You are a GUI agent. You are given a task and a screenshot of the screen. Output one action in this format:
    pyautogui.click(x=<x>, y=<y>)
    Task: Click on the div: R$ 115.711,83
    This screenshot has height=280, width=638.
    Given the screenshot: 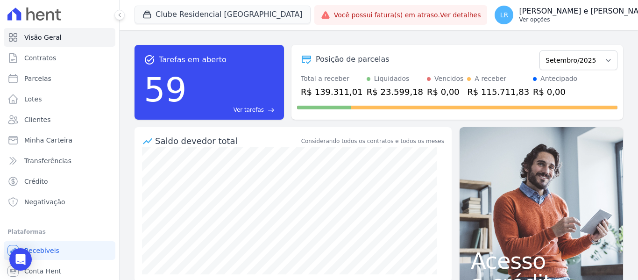 What is the action you would take?
    pyautogui.click(x=498, y=92)
    